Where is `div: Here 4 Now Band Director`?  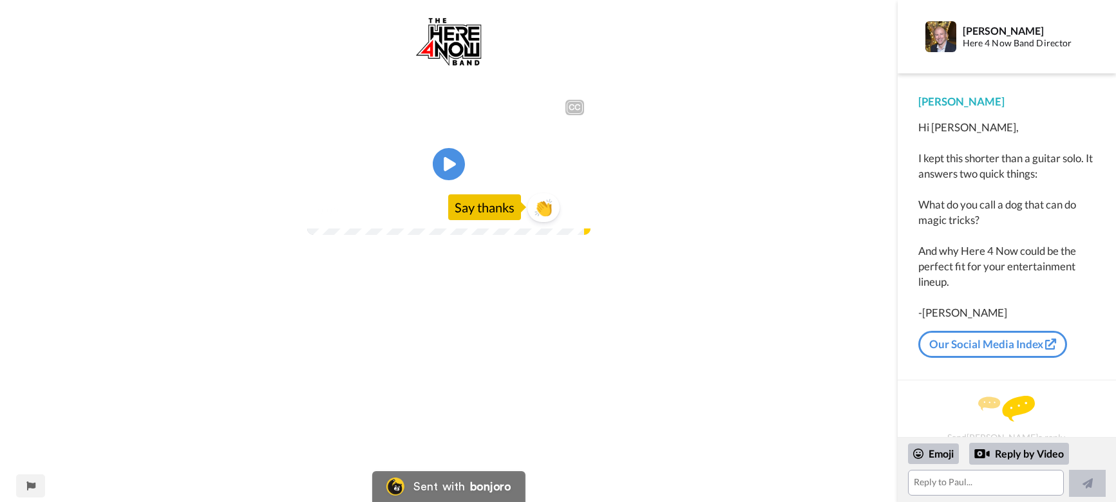 div: Here 4 Now Band Director is located at coordinates (1028, 43).